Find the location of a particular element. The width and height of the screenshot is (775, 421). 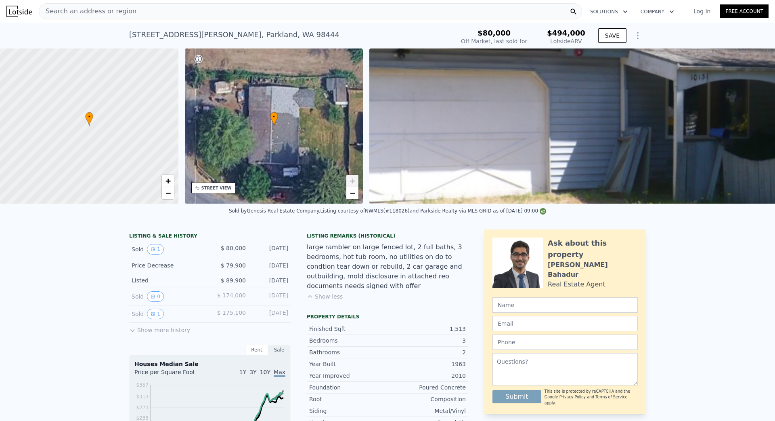

button: Show Options is located at coordinates (638, 36).